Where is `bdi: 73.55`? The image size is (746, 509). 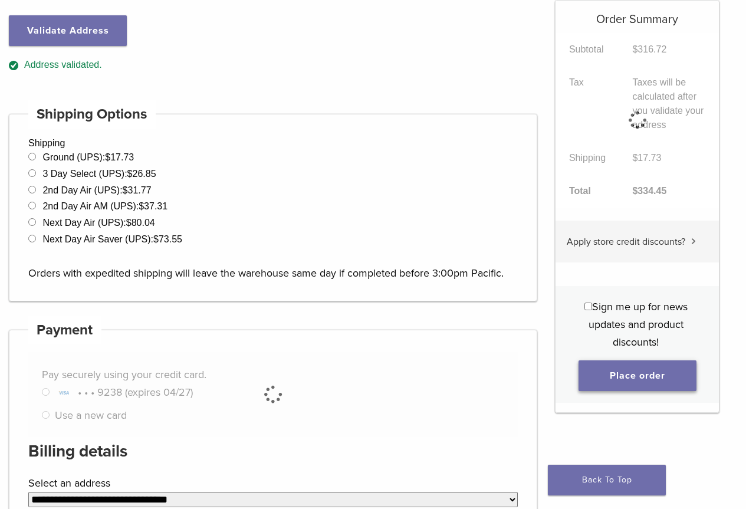
bdi: 73.55 is located at coordinates (167, 239).